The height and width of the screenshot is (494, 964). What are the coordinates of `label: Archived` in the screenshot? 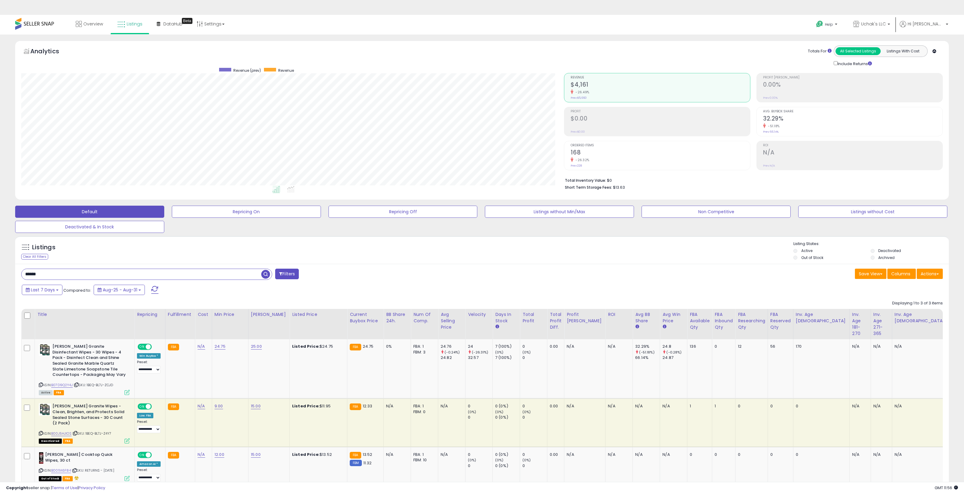 It's located at (886, 257).